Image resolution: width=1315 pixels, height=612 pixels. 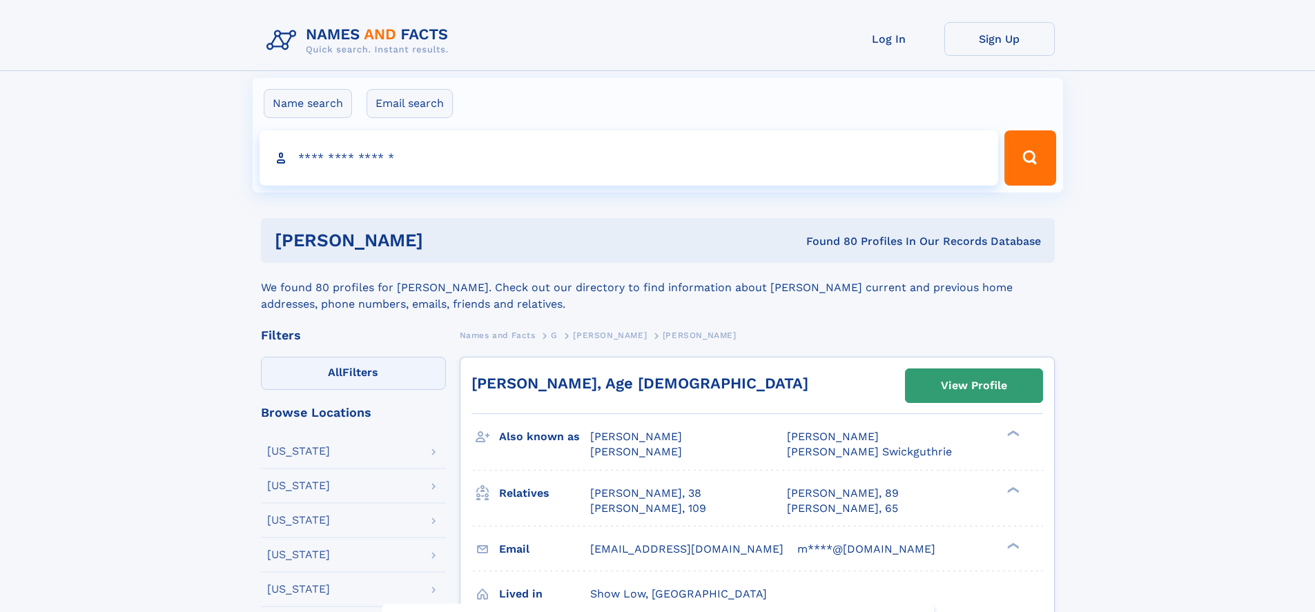 I want to click on span: All, so click(x=335, y=372).